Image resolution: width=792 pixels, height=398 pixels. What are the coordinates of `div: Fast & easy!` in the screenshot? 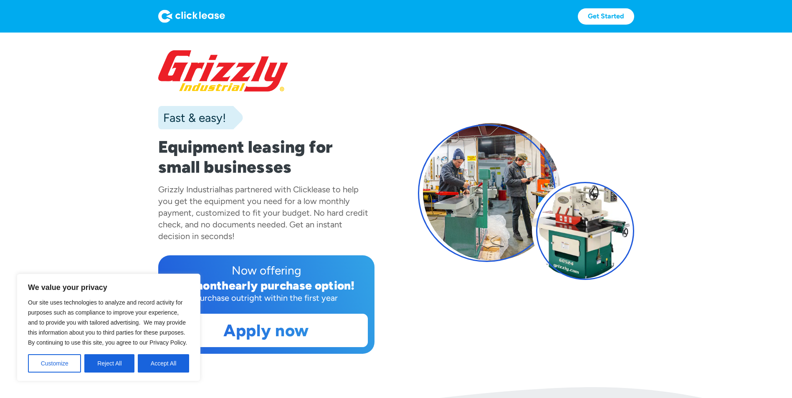 It's located at (192, 118).